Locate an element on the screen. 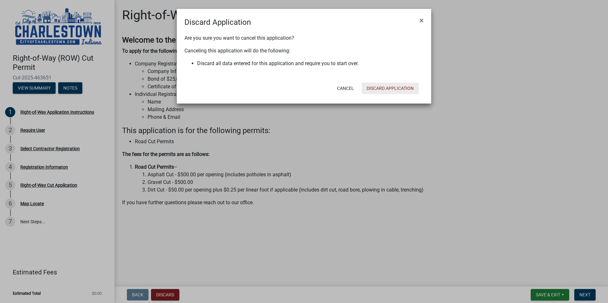  button: Discard Application is located at coordinates (390, 88).